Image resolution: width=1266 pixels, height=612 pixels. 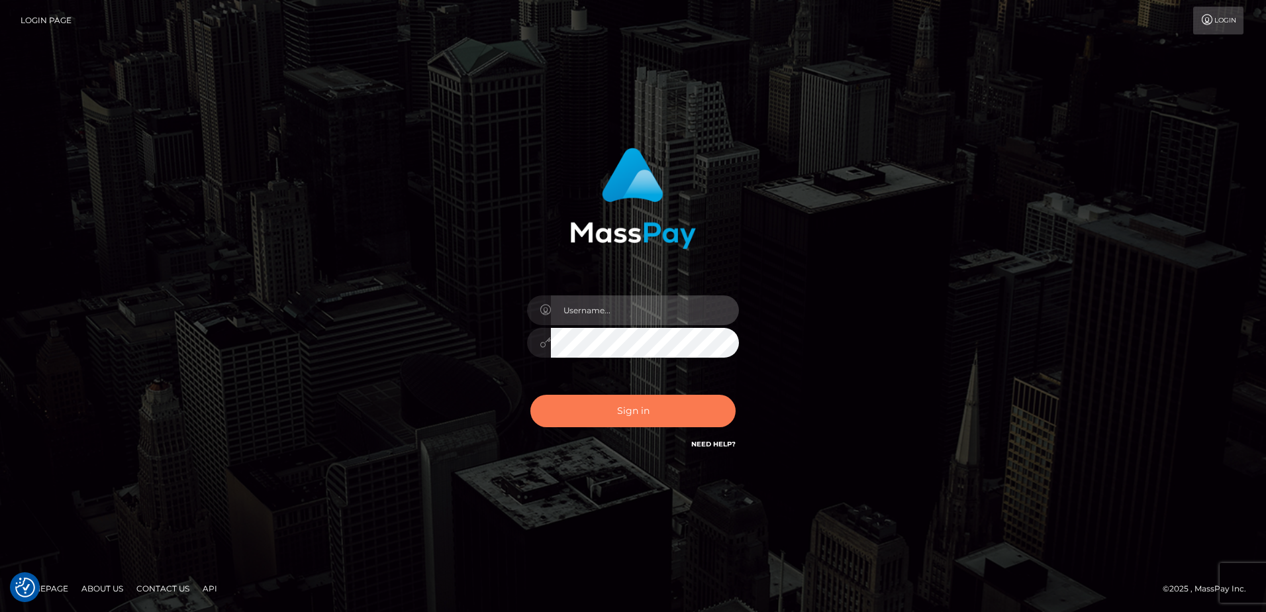 What do you see at coordinates (1219, 21) in the screenshot?
I see `a: Login` at bounding box center [1219, 21].